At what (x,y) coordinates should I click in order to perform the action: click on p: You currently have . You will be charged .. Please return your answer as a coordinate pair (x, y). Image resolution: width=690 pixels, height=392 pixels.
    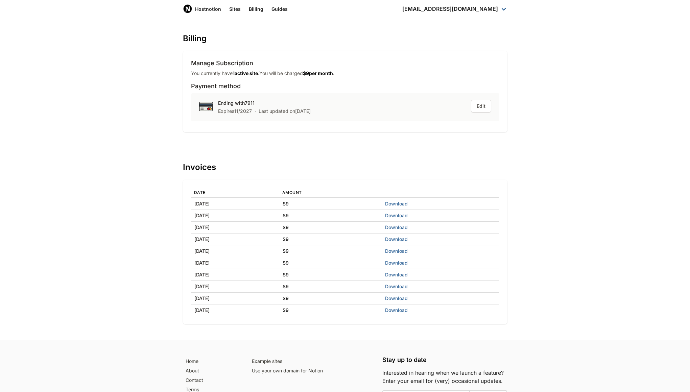
    Looking at the image, I should click on (263, 73).